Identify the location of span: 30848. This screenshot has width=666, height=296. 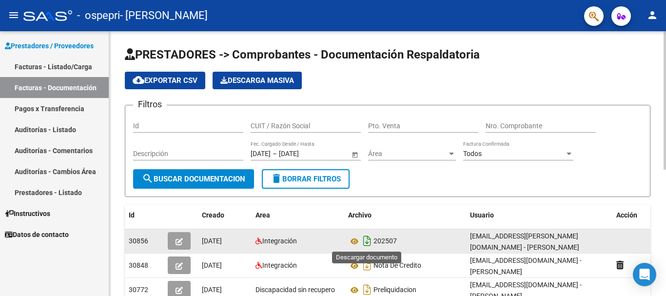
(138, 265).